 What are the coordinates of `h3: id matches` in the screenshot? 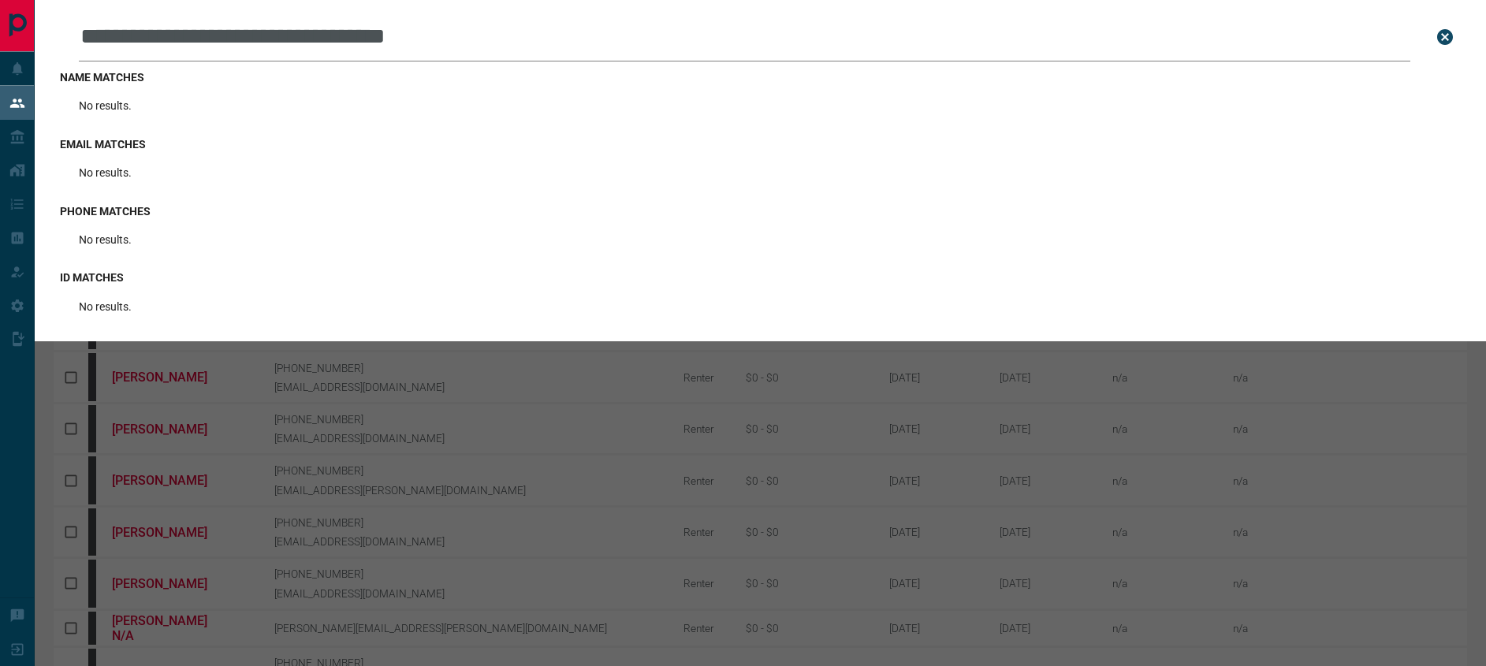 It's located at (760, 278).